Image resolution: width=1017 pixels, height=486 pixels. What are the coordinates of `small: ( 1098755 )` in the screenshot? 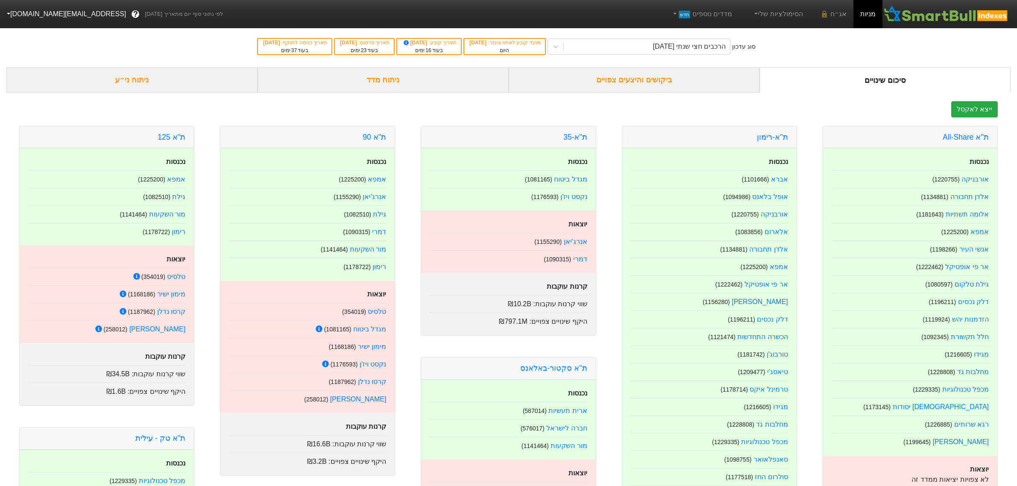 It's located at (738, 460).